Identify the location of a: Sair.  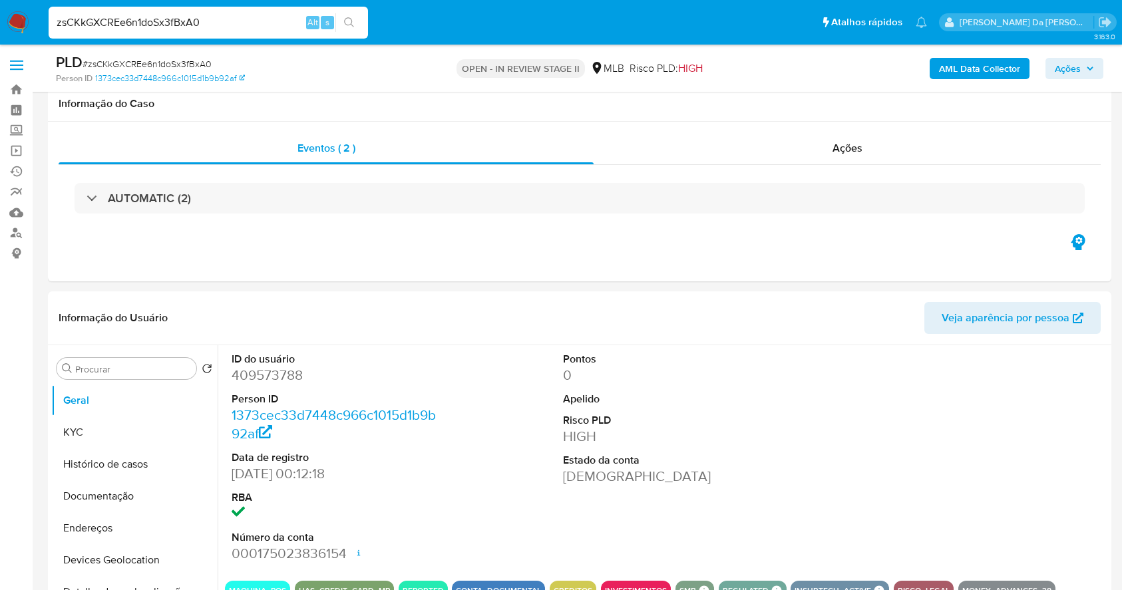
(1105, 22).